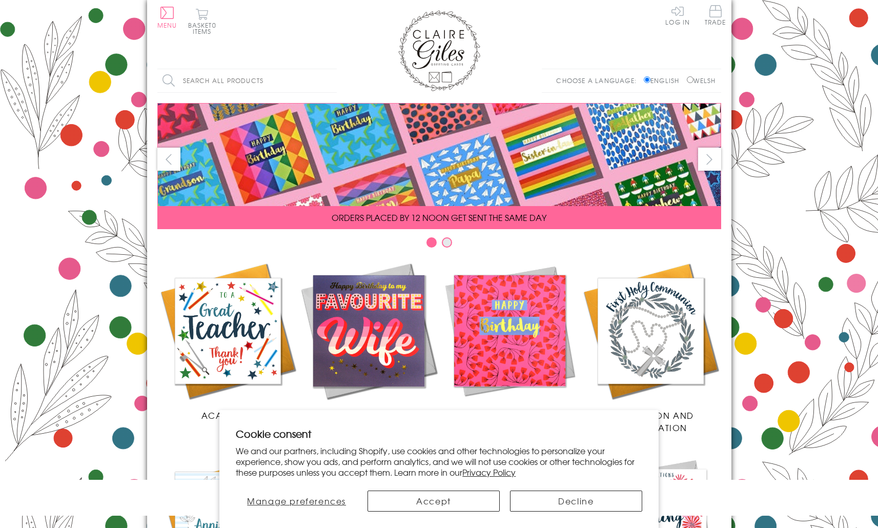  Describe the element at coordinates (447, 242) in the screenshot. I see `button: Carousel Page 2` at that location.